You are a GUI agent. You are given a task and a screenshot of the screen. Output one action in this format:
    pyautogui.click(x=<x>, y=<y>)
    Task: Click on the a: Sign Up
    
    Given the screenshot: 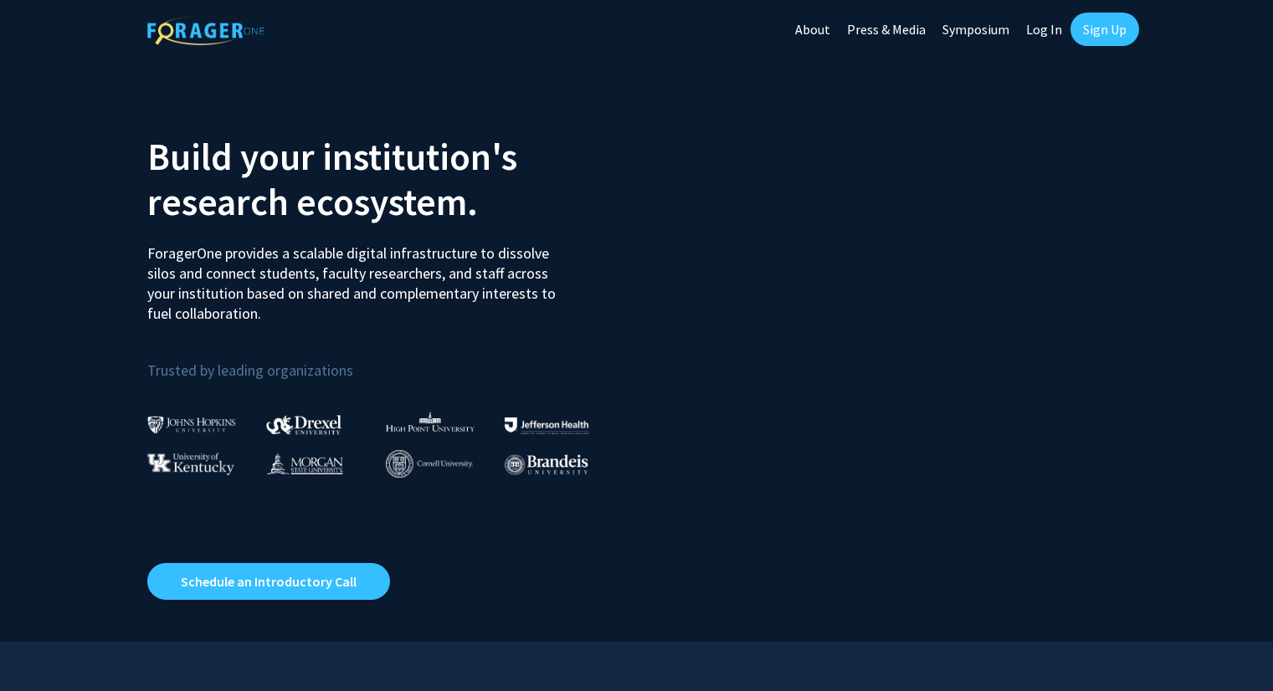 What is the action you would take?
    pyautogui.click(x=1105, y=29)
    